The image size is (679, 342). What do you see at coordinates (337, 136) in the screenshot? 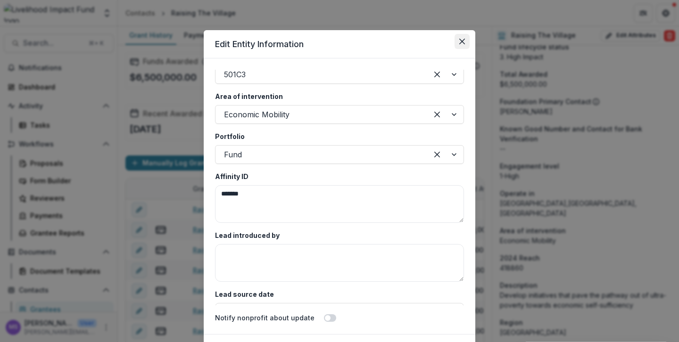
I see `label: Portfolio` at bounding box center [337, 136].